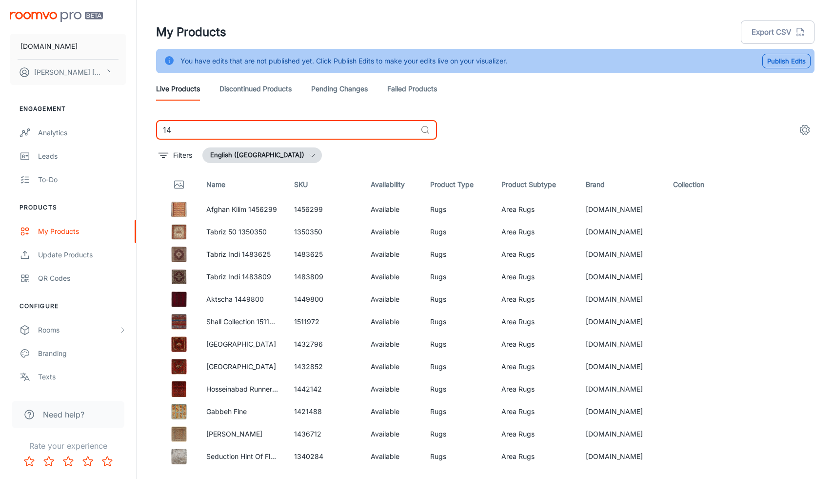  Describe the element at coordinates (786, 61) in the screenshot. I see `button: Publish Edits` at that location.